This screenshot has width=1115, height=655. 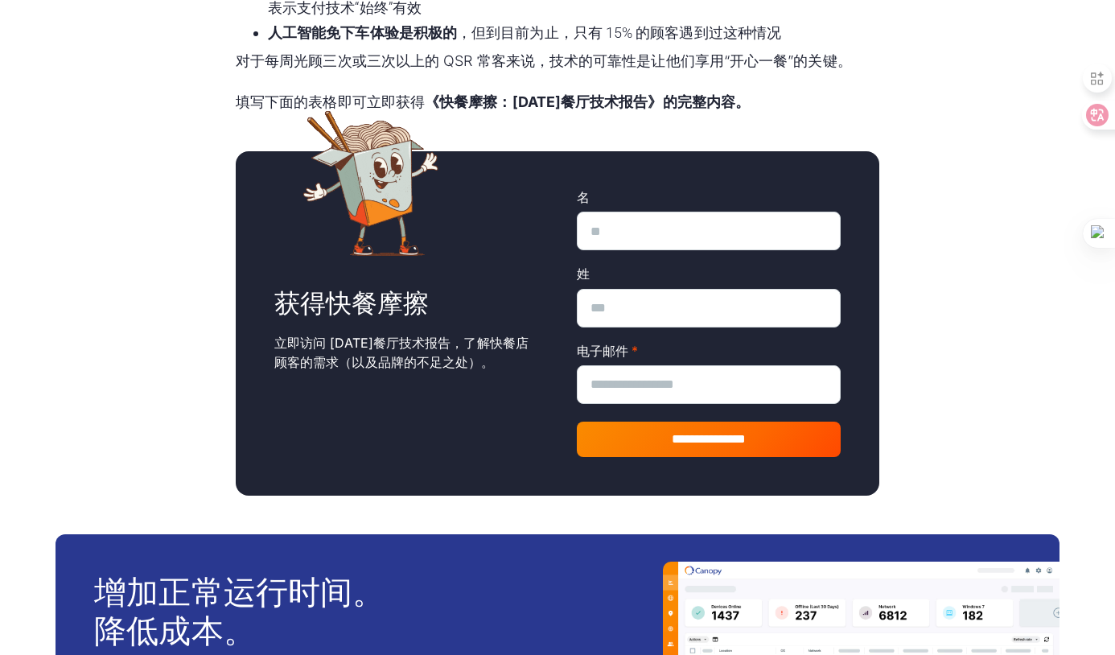 I want to click on font: 获得快餐摩擦, so click(x=351, y=302).